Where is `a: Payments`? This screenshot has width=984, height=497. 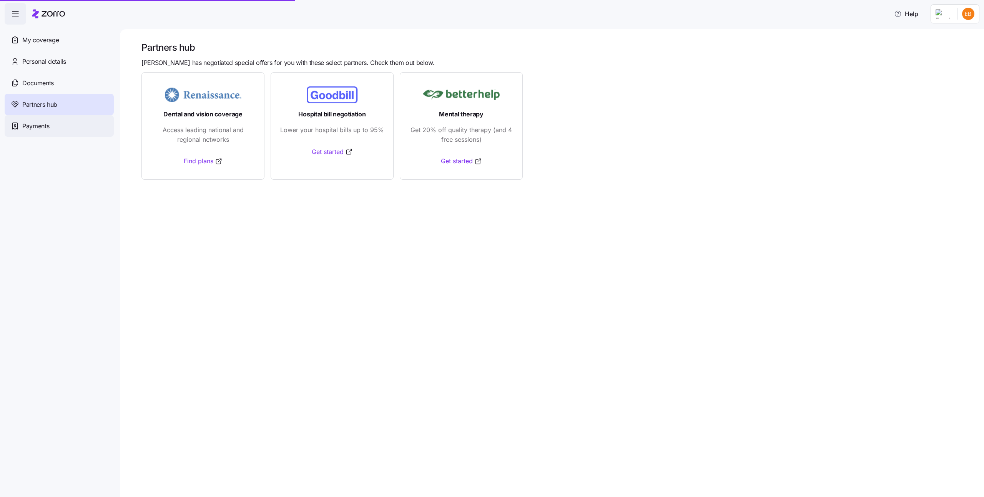 a: Payments is located at coordinates (59, 126).